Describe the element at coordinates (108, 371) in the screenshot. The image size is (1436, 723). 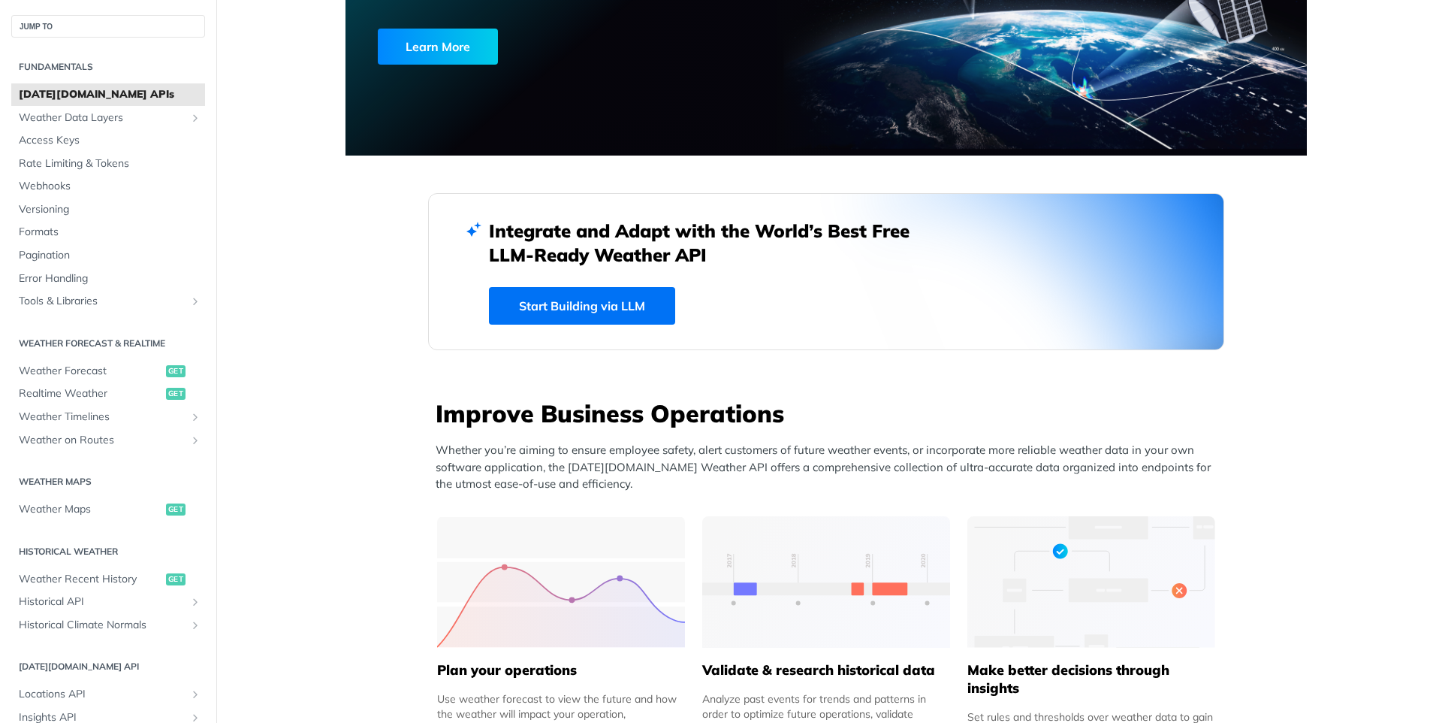
I see `a: Weather Forecastget` at that location.